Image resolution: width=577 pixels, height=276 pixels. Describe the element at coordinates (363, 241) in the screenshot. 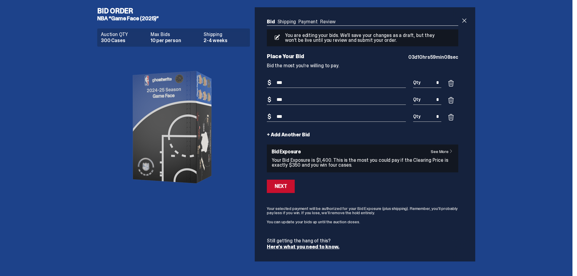

I see `p: Still getting the hang of this?` at that location.